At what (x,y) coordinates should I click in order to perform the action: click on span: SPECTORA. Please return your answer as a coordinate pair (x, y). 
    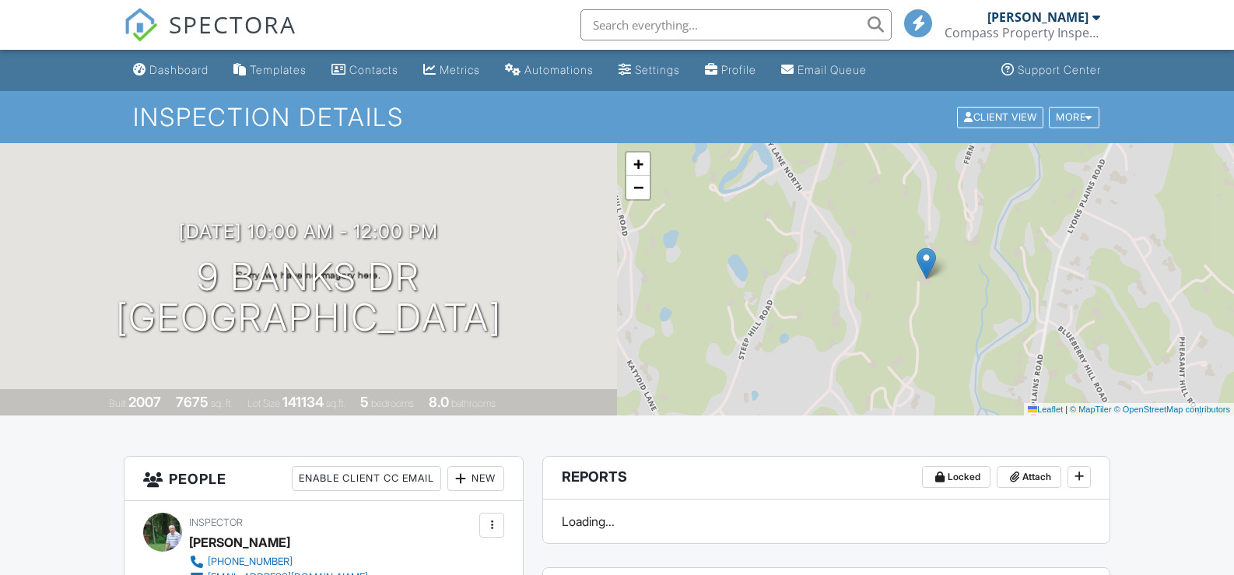
    Looking at the image, I should click on (233, 24).